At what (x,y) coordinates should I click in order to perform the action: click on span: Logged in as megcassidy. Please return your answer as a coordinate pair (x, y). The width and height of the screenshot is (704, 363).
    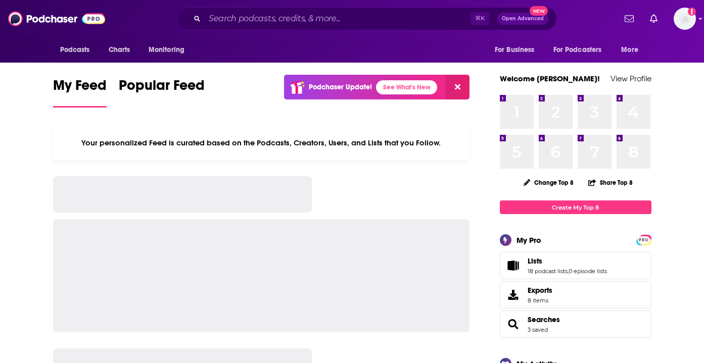
    Looking at the image, I should click on (684, 19).